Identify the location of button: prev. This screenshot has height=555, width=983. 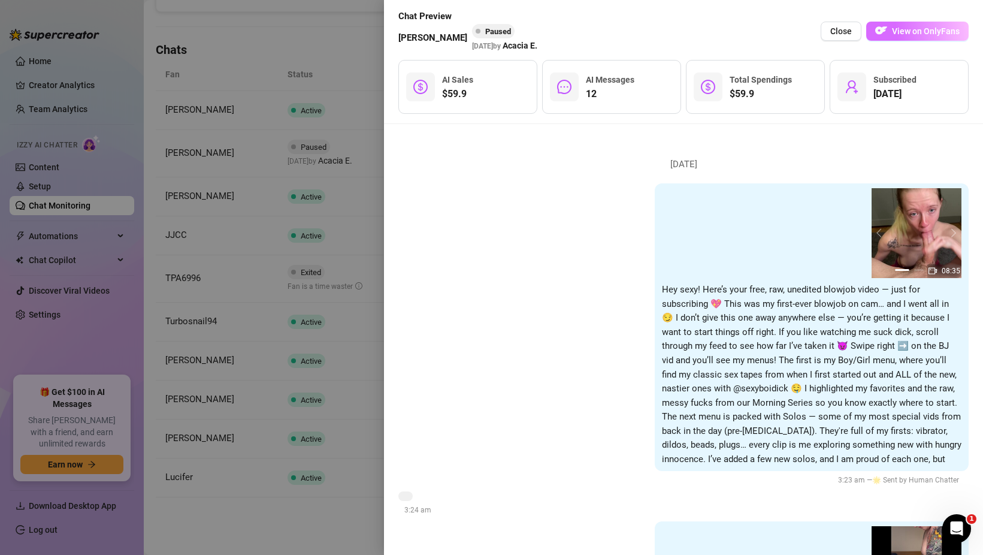
(882, 233).